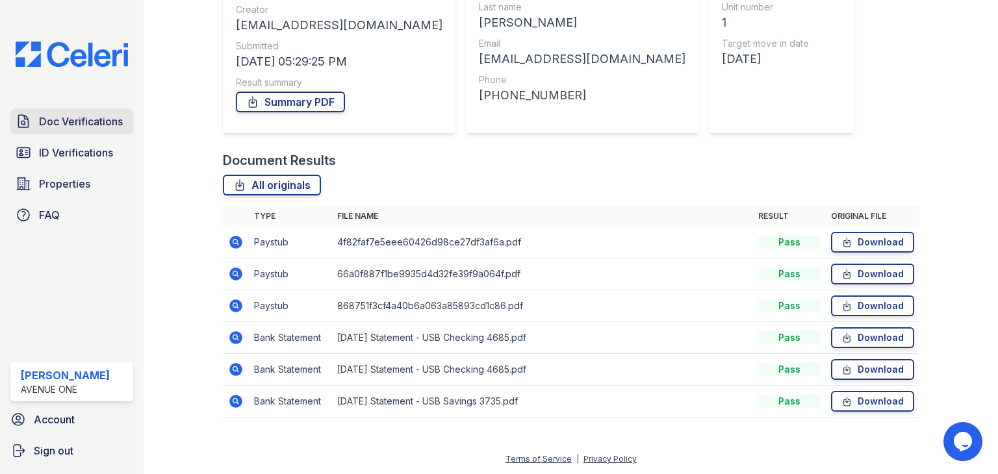  What do you see at coordinates (54, 420) in the screenshot?
I see `span: Account` at bounding box center [54, 420].